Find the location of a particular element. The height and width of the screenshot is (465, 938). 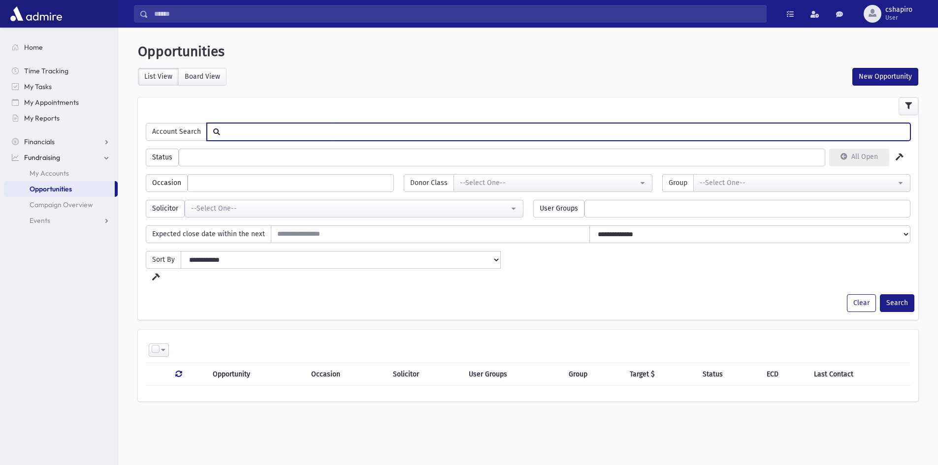

a: Financials is located at coordinates (61, 142).